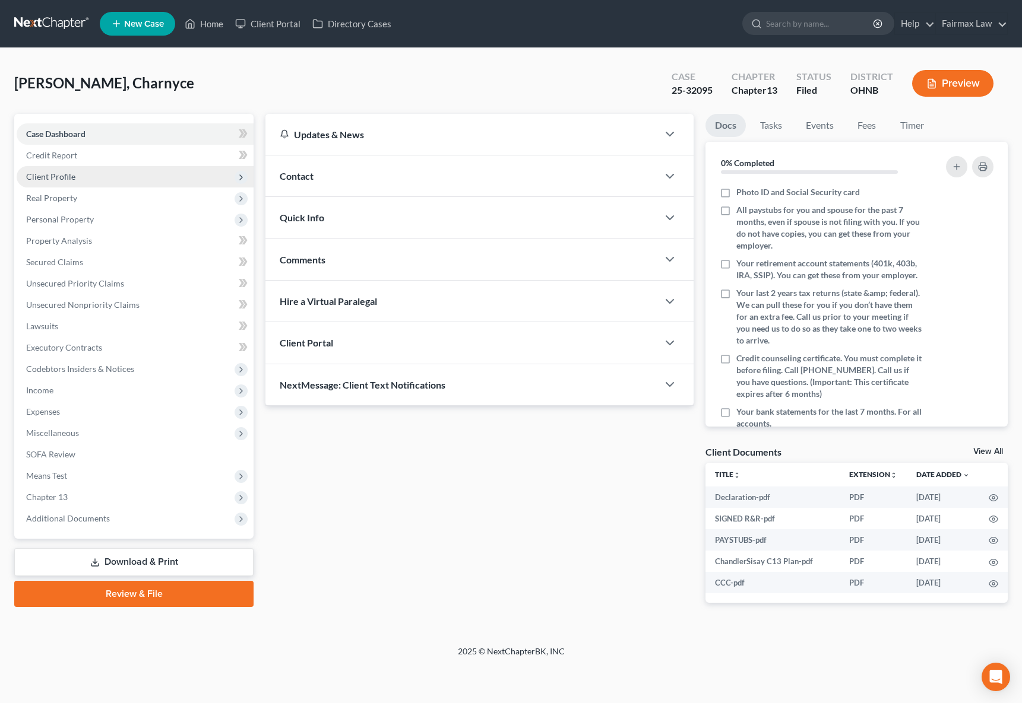  What do you see at coordinates (56, 134) in the screenshot?
I see `span: Case Dashboard` at bounding box center [56, 134].